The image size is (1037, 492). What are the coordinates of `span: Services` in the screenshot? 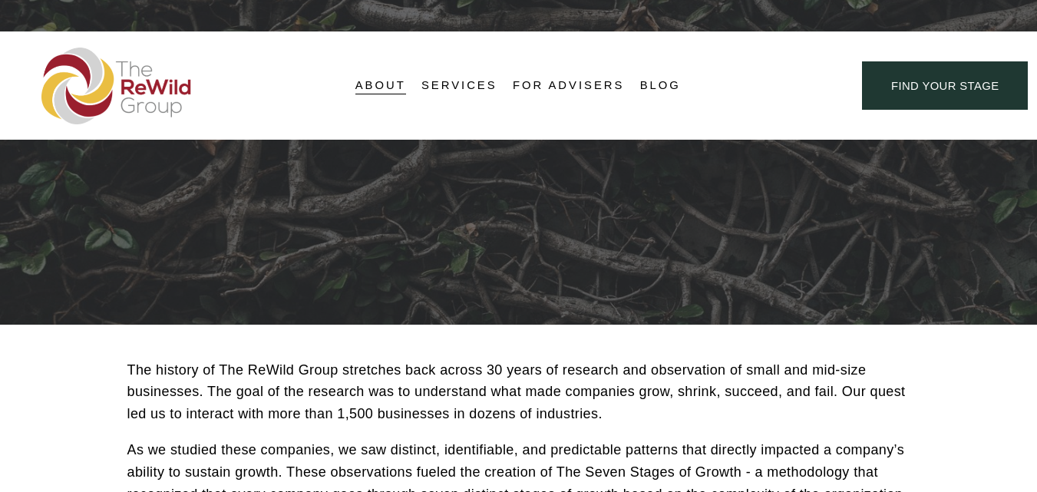 It's located at (459, 85).